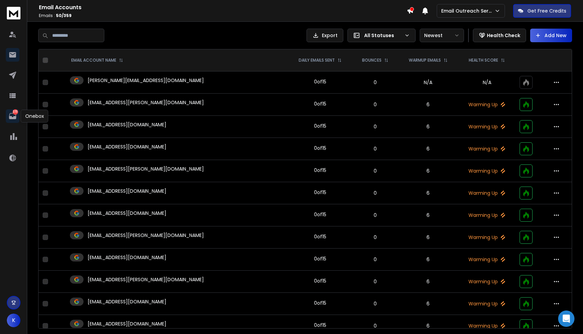  What do you see at coordinates (483, 60) in the screenshot?
I see `p: HEALTH SCORE` at bounding box center [483, 60].